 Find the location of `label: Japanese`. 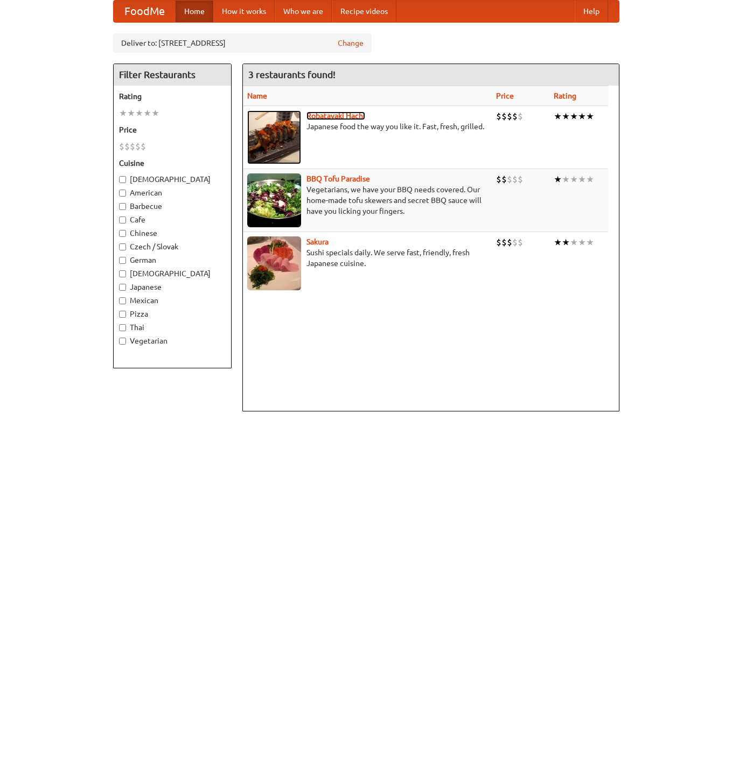

label: Japanese is located at coordinates (172, 287).